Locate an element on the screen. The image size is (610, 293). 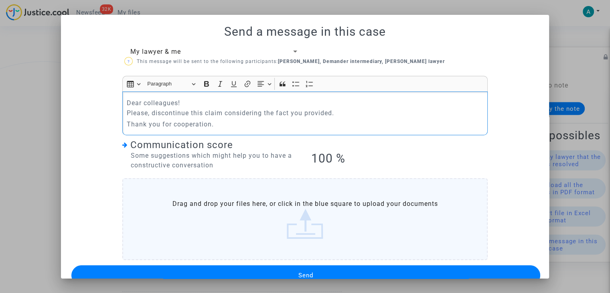
span: Send is located at coordinates (305, 275).